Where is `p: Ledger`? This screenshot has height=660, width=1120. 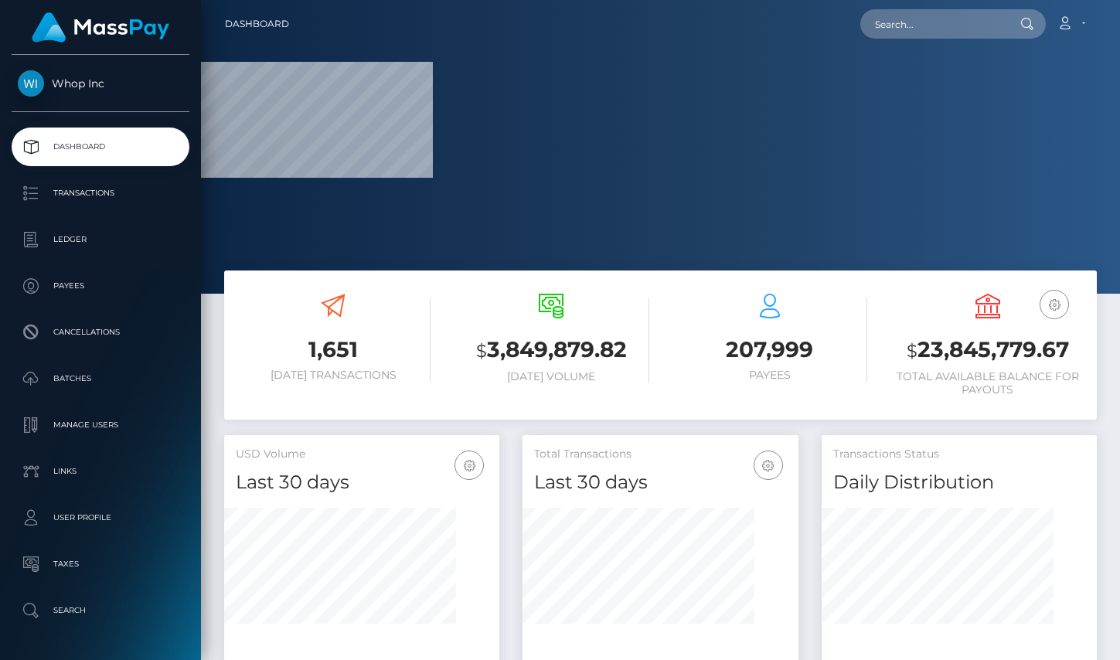
p: Ledger is located at coordinates (101, 240).